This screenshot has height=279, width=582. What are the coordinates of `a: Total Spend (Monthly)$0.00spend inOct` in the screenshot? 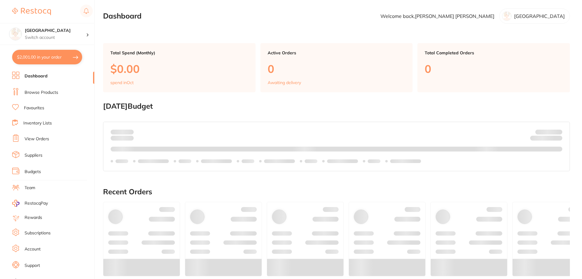 It's located at (179, 68).